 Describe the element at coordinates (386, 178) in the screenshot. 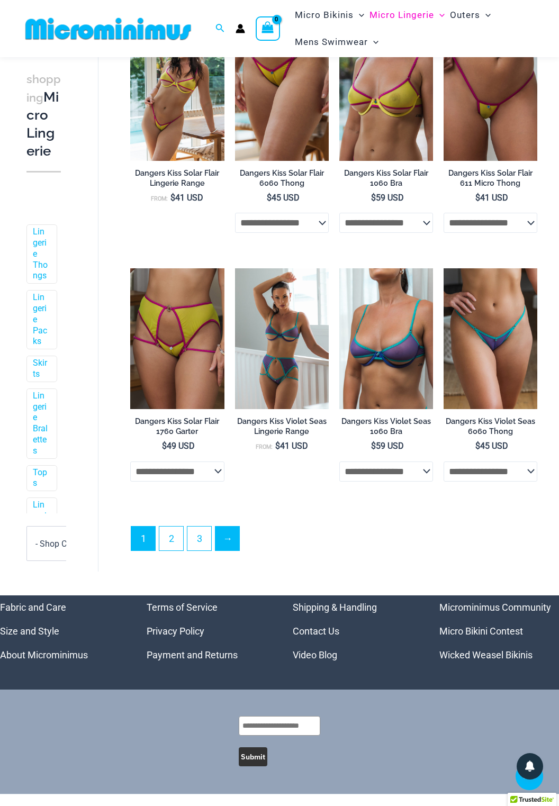

I see `h2: Dangers Kiss Solar Flair 1060 Bra` at that location.